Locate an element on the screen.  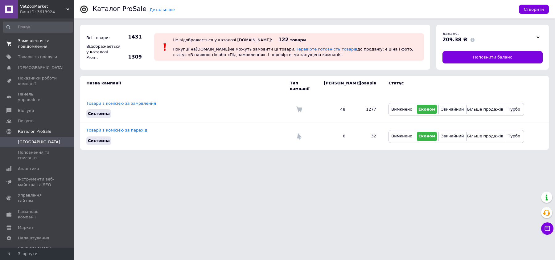
span: VetZooMarket is located at coordinates (43, 6).